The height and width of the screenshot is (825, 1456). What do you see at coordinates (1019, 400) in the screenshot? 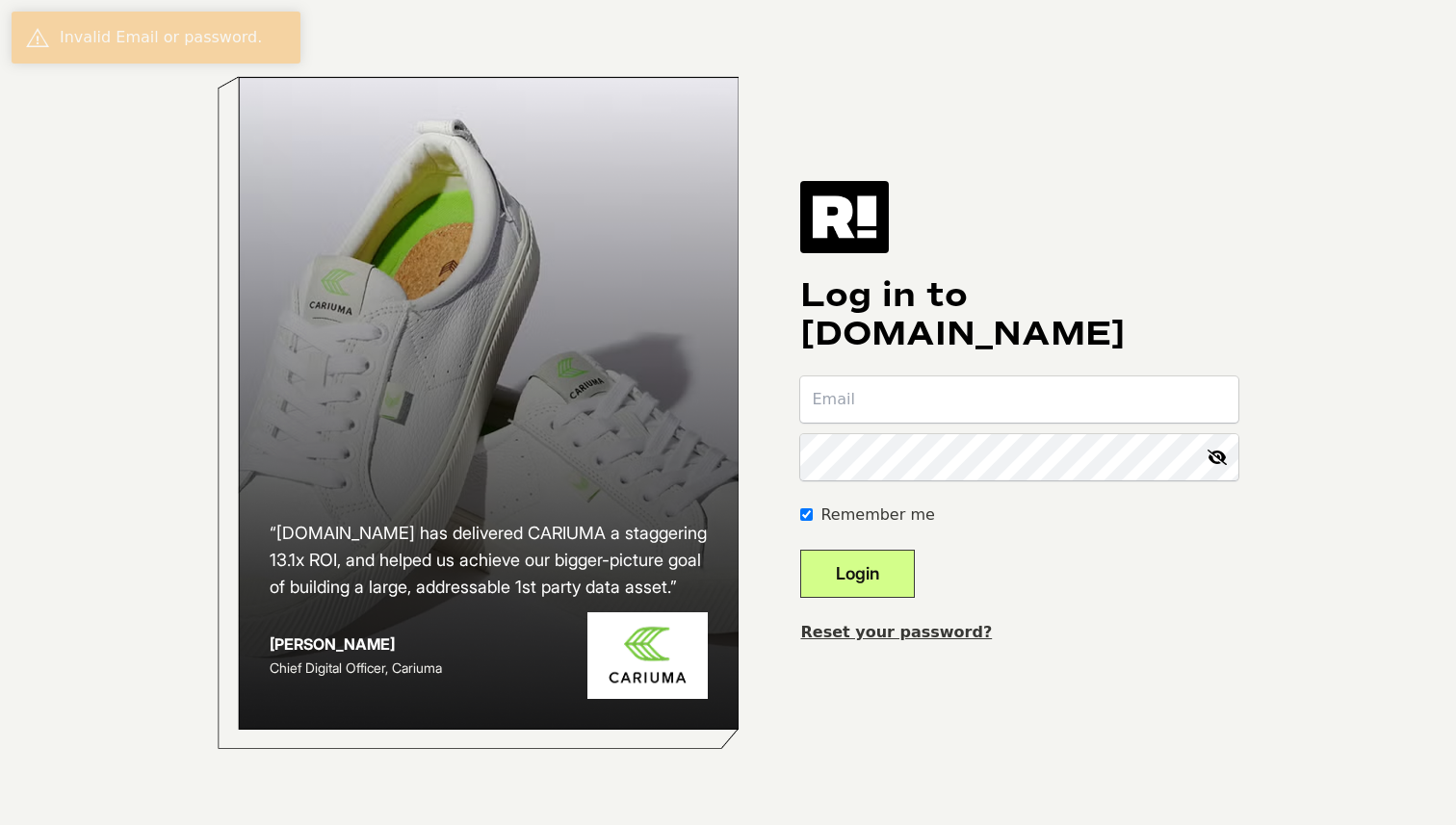
I see `input: Email` at bounding box center [1019, 400].